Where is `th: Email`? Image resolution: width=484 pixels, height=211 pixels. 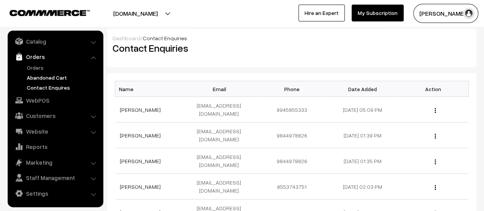
th: Email is located at coordinates (221, 89).